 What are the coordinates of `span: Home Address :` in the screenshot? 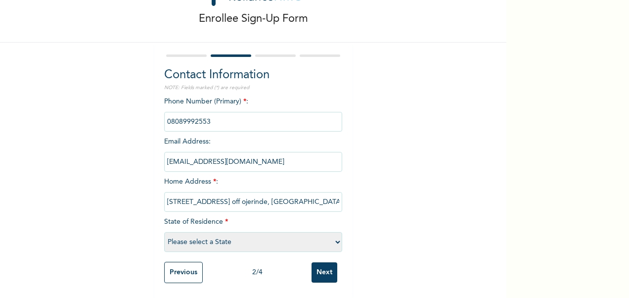 It's located at (253, 192).